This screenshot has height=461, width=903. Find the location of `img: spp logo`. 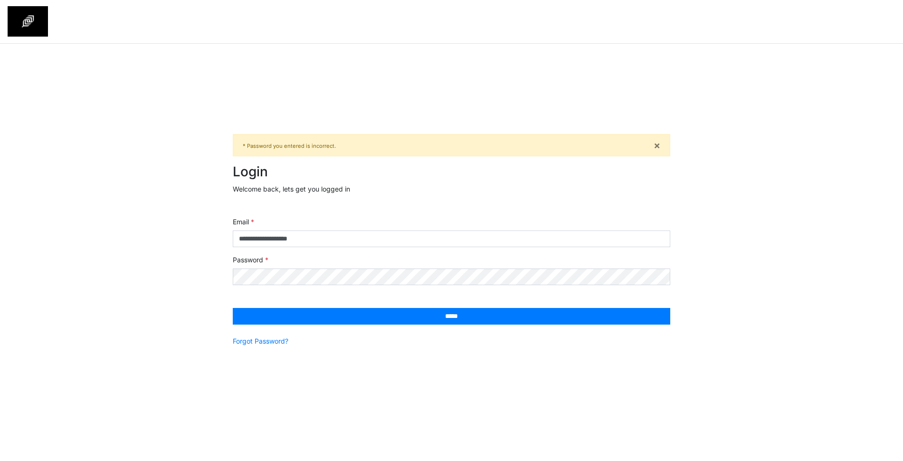

img: spp logo is located at coordinates (28, 21).